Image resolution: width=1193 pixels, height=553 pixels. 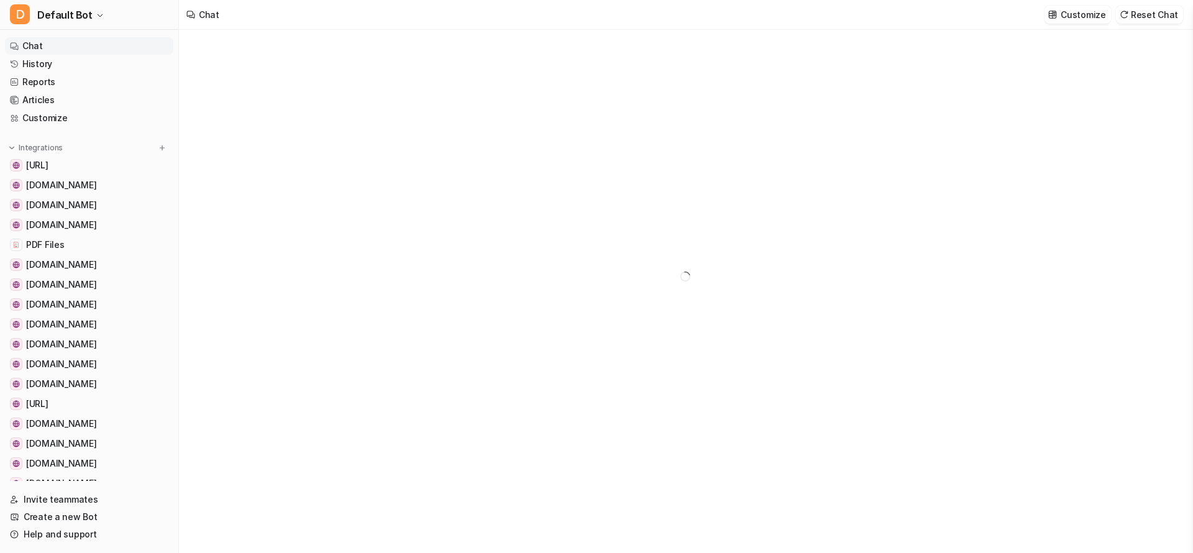 I want to click on img: www.programiz.com, so click(x=16, y=463).